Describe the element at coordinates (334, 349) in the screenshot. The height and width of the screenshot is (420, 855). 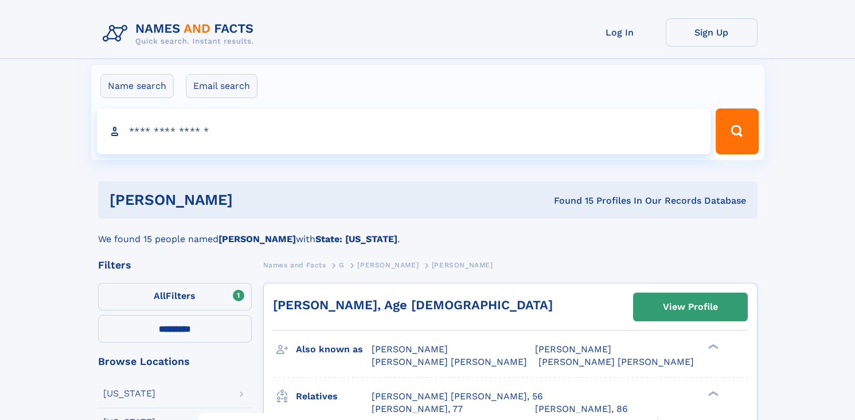
I see `h3: Also known as` at that location.